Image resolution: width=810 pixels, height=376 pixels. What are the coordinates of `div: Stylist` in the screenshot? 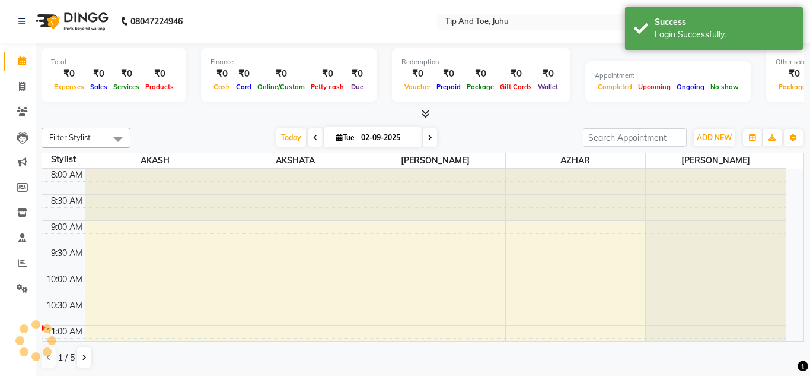 It's located at (63, 159).